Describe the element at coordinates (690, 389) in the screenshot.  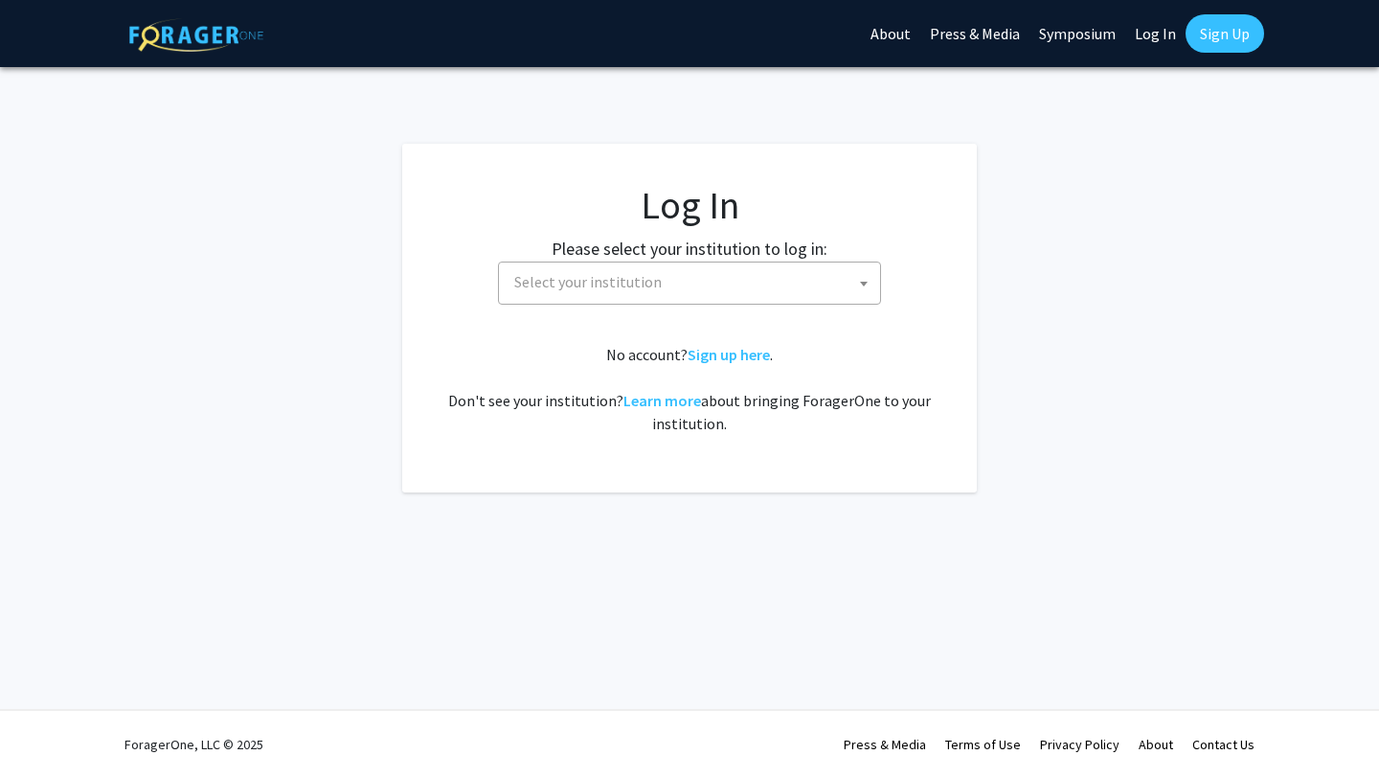
I see `div: No account? . Don't see your institution? about bringing ForagerOne to your institution.` at that location.